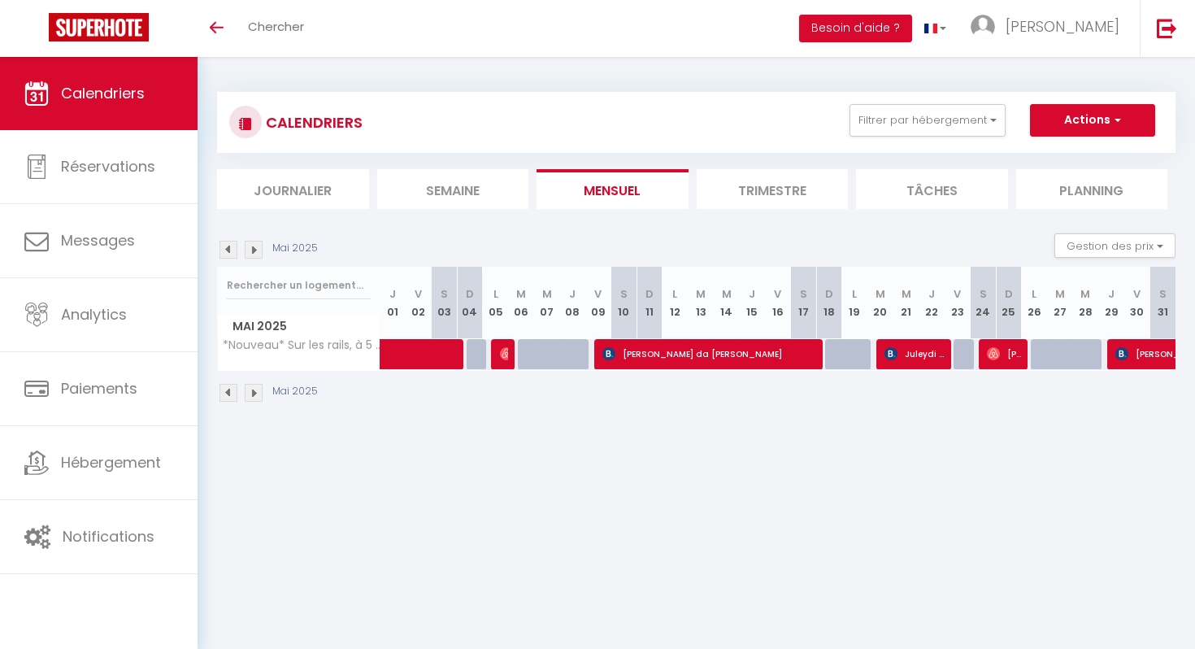 The height and width of the screenshot is (649, 1195). What do you see at coordinates (727, 302) in the screenshot?
I see `th: 14` at bounding box center [727, 302].